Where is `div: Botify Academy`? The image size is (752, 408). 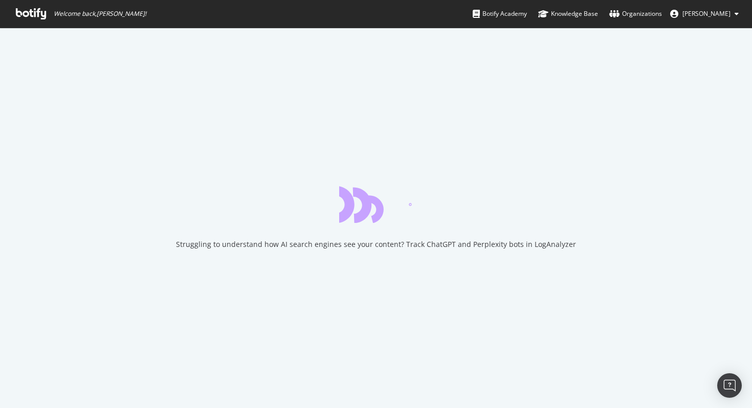 div: Botify Academy is located at coordinates (500, 14).